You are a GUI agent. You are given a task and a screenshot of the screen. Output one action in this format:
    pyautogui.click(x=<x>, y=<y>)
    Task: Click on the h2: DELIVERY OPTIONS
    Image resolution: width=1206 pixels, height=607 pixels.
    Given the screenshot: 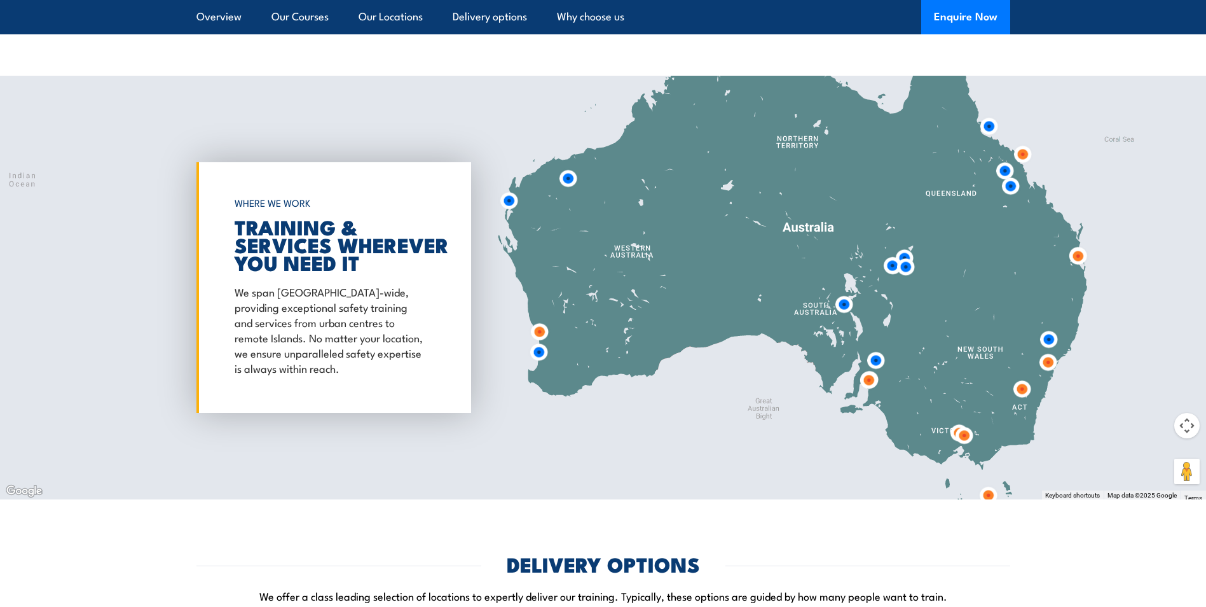 What is the action you would take?
    pyautogui.click(x=604, y=563)
    